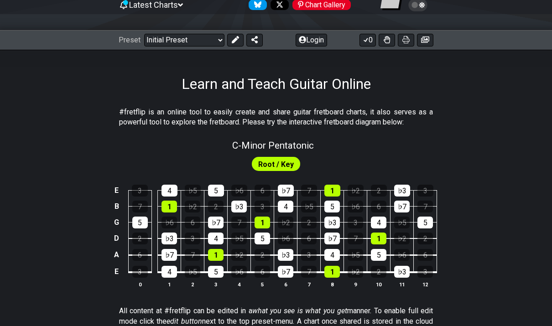 Image resolution: width=552 pixels, height=326 pixels. What do you see at coordinates (117, 239) in the screenshot?
I see `td: D` at bounding box center [117, 239].